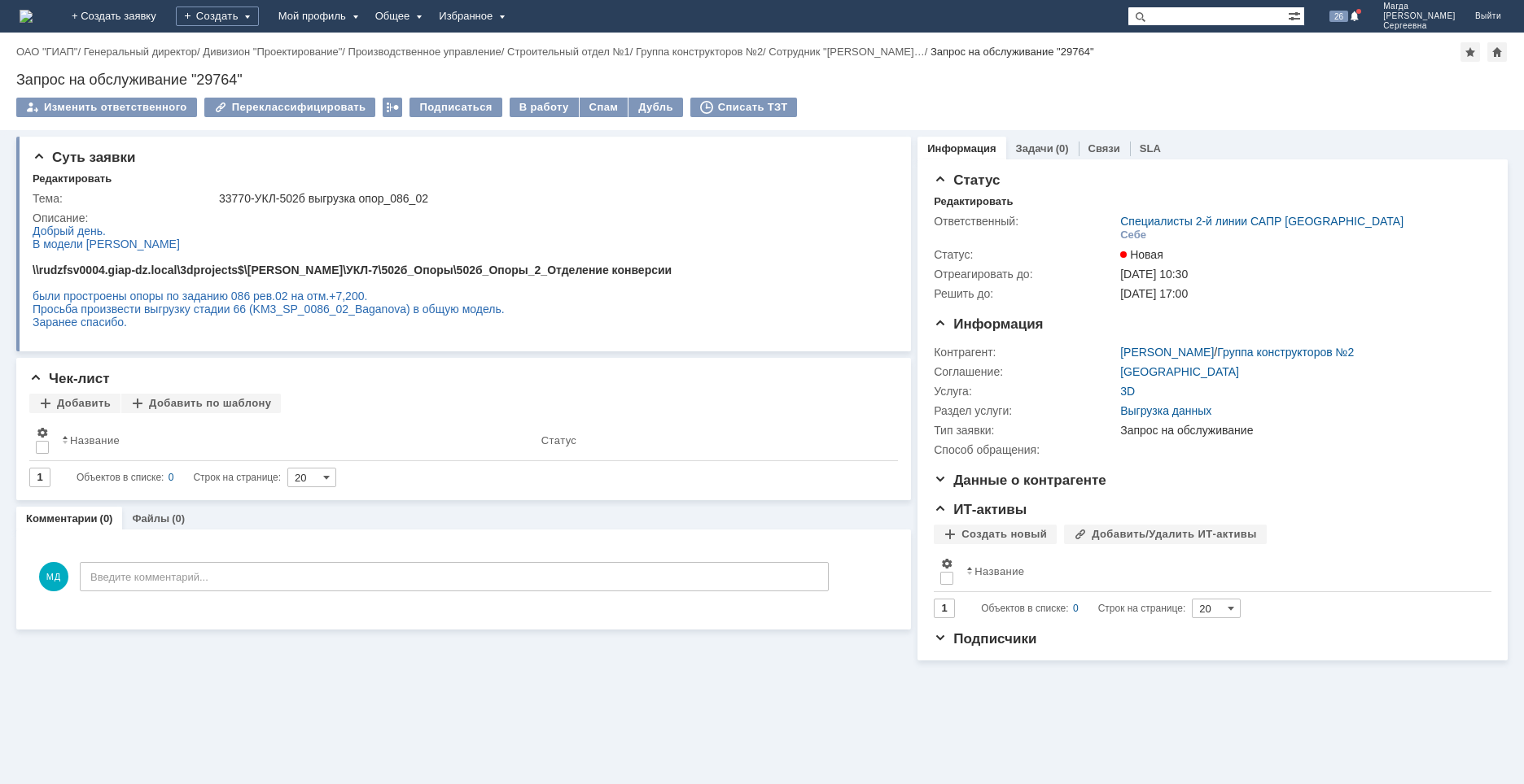 The height and width of the screenshot is (784, 1524). What do you see at coordinates (1151, 148) in the screenshot?
I see `a: SLA` at bounding box center [1151, 148].